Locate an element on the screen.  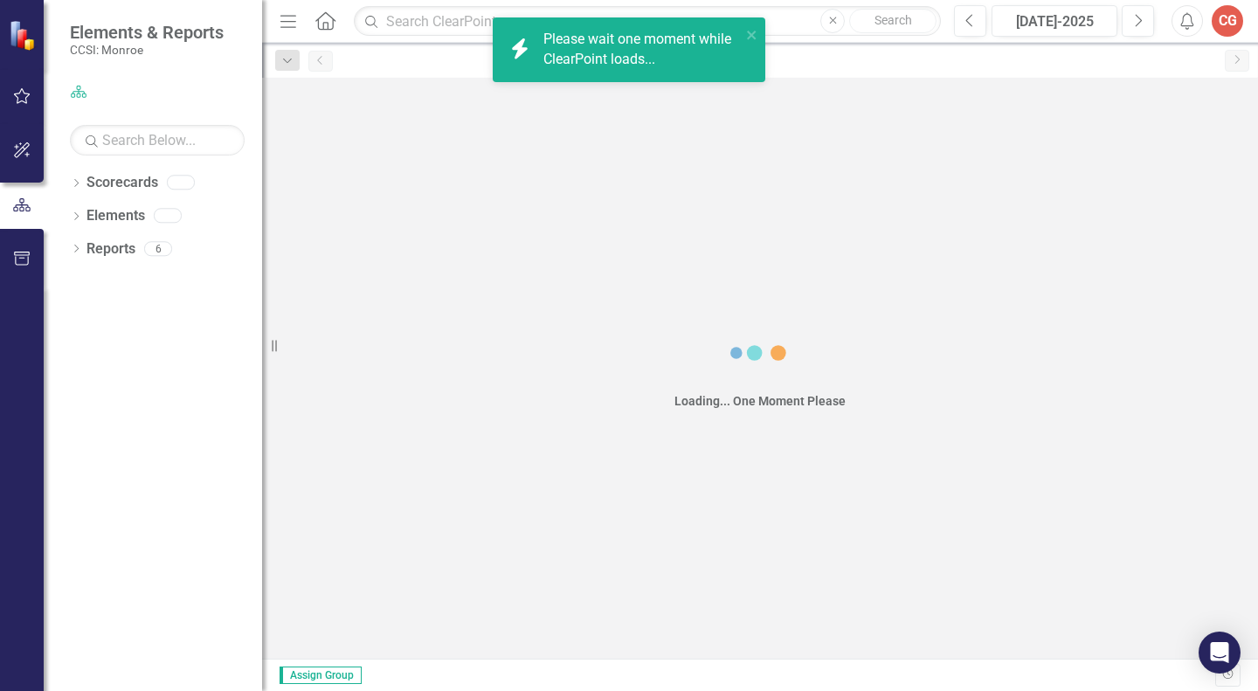
a: Reports is located at coordinates (111, 249).